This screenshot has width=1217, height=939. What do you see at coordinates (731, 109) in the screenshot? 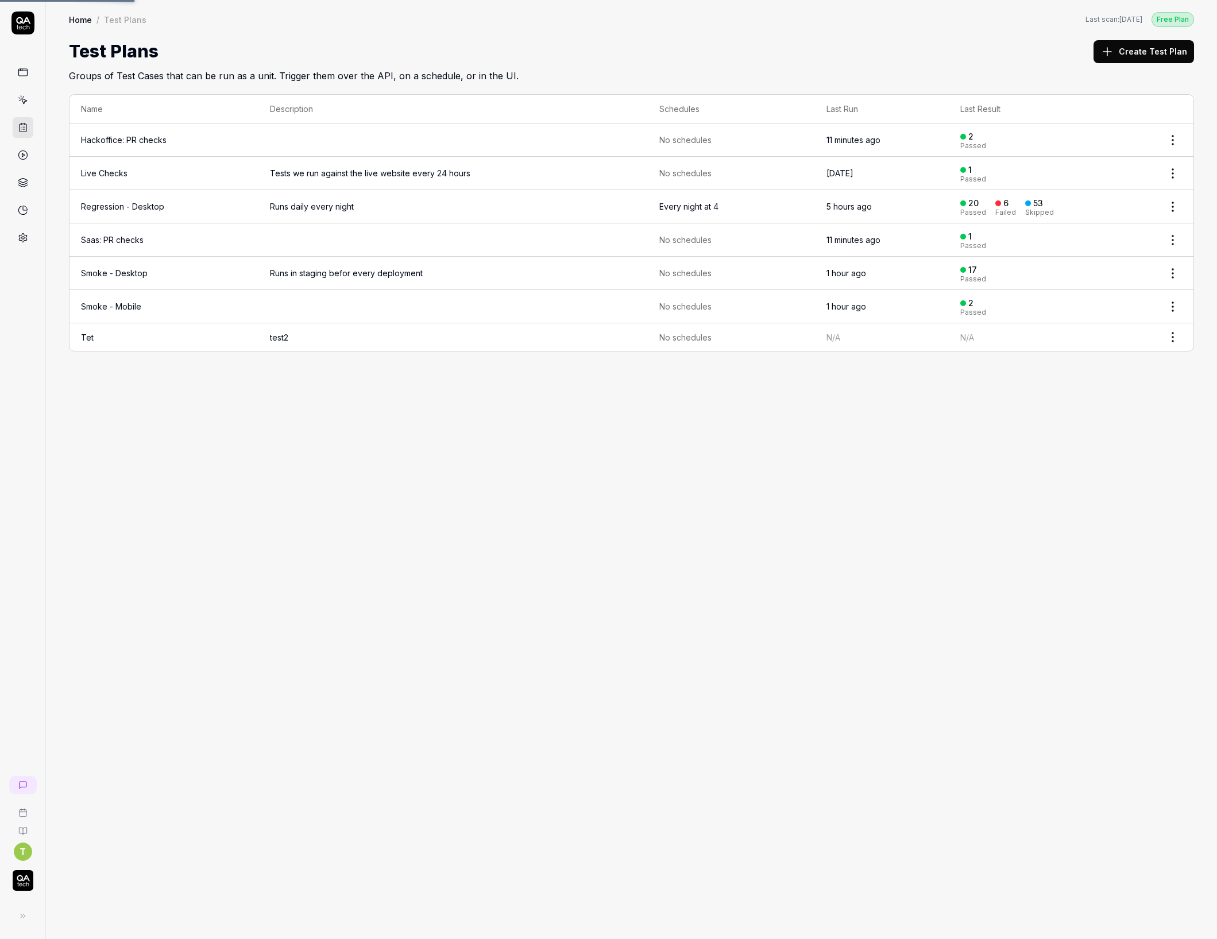
I see `th: Schedules` at bounding box center [731, 109].